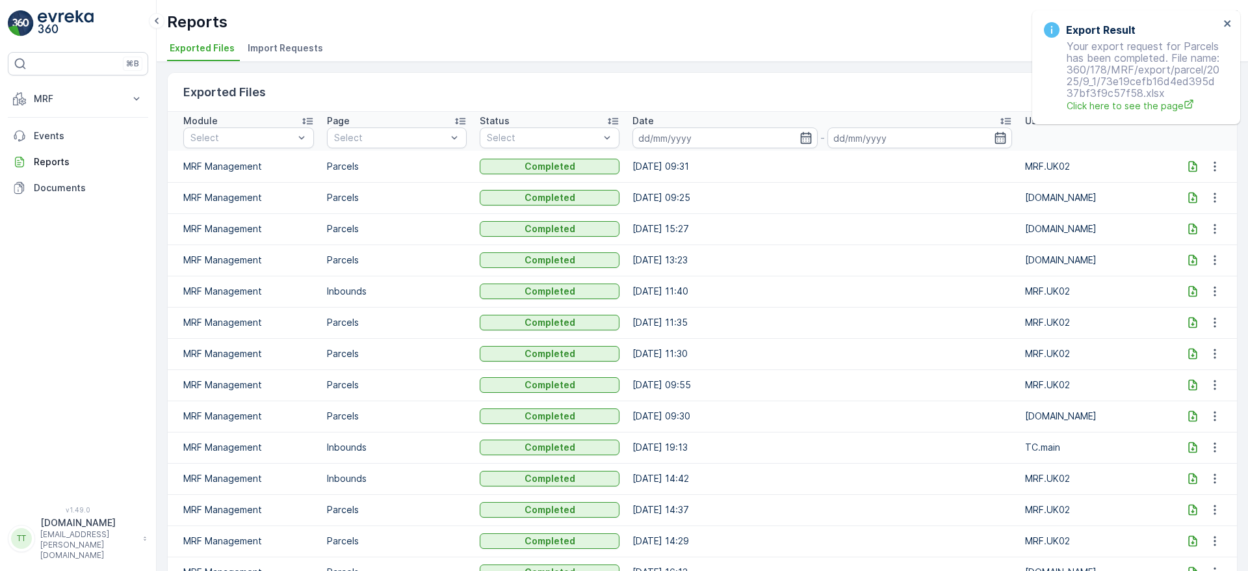 This screenshot has width=1248, height=571. What do you see at coordinates (197, 22) in the screenshot?
I see `p: Reports` at bounding box center [197, 22].